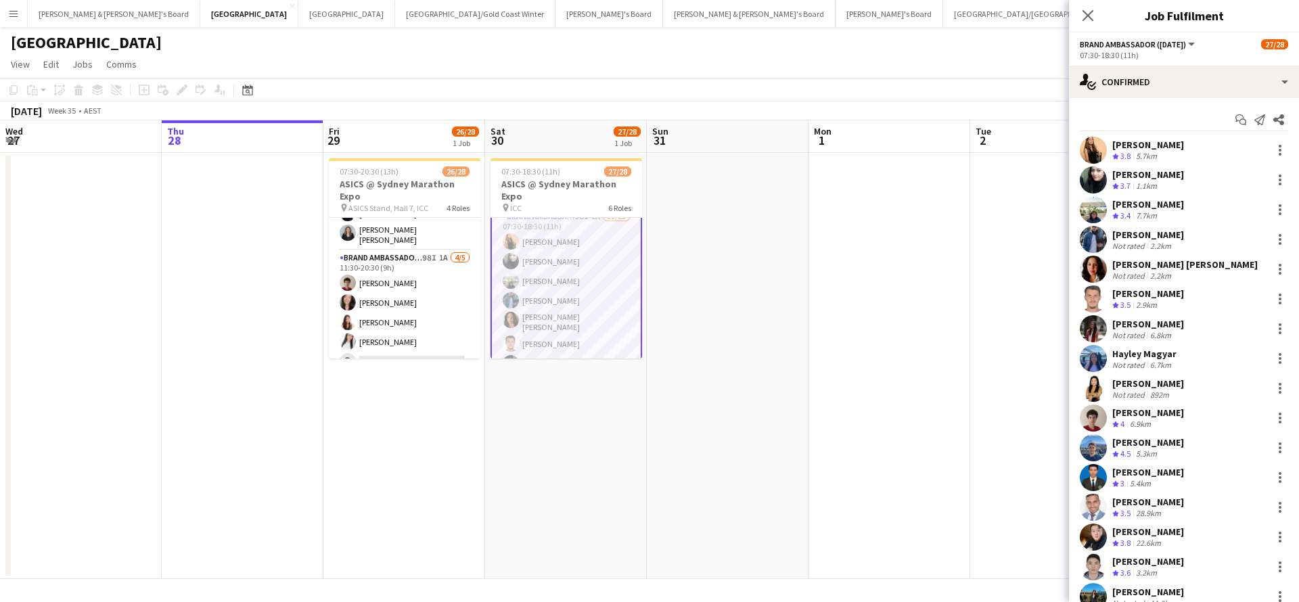 Image resolution: width=1299 pixels, height=602 pixels. What do you see at coordinates (1148, 543) in the screenshot?
I see `div: 22.6km` at bounding box center [1148, 543].